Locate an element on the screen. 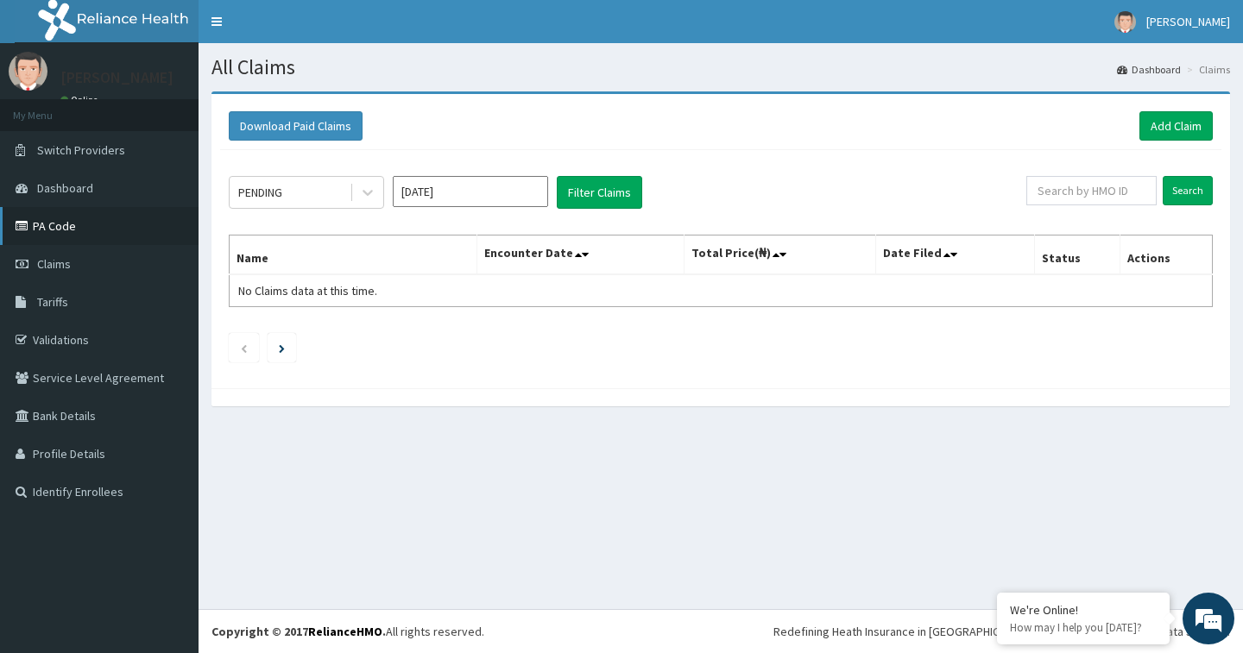  div: Minimize live chat window is located at coordinates (304, 29).